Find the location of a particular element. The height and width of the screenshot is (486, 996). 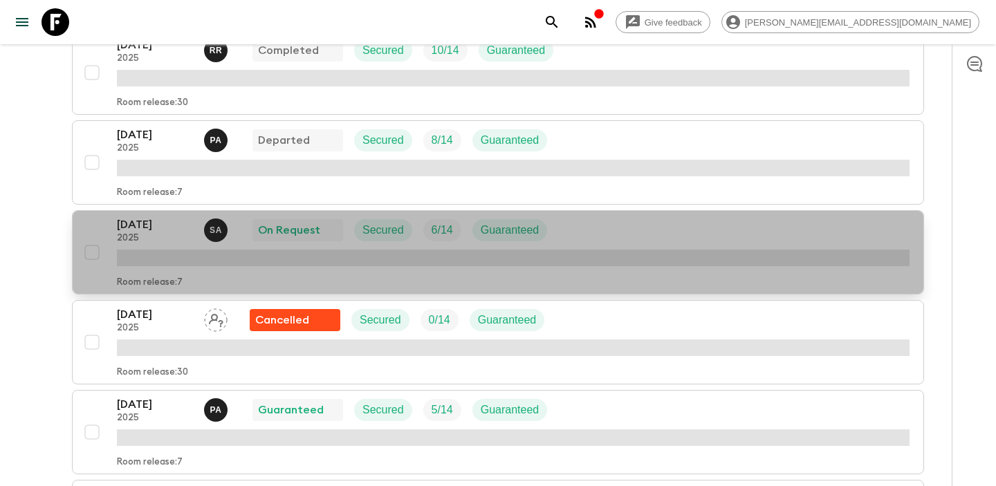

p: S A is located at coordinates (216, 230).